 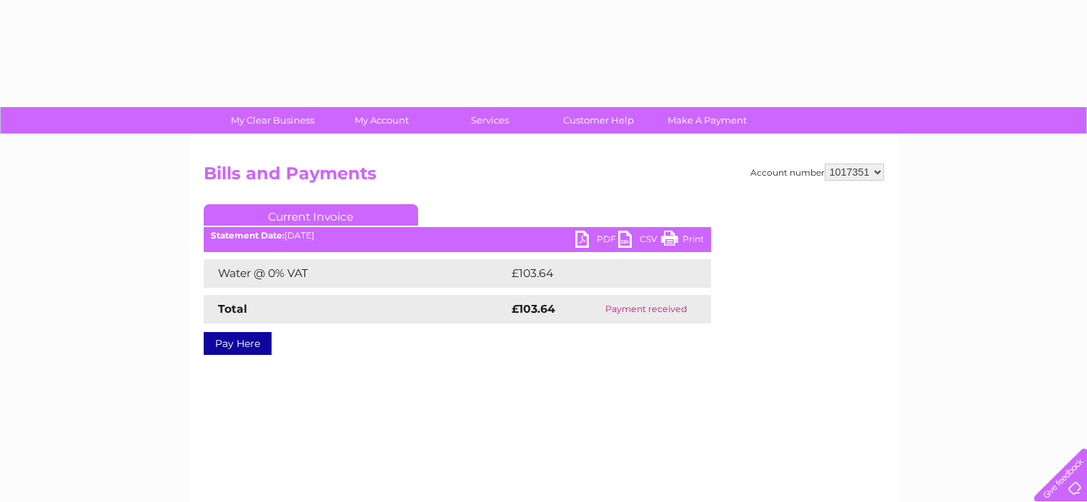 I want to click on a: Customer Help, so click(x=598, y=120).